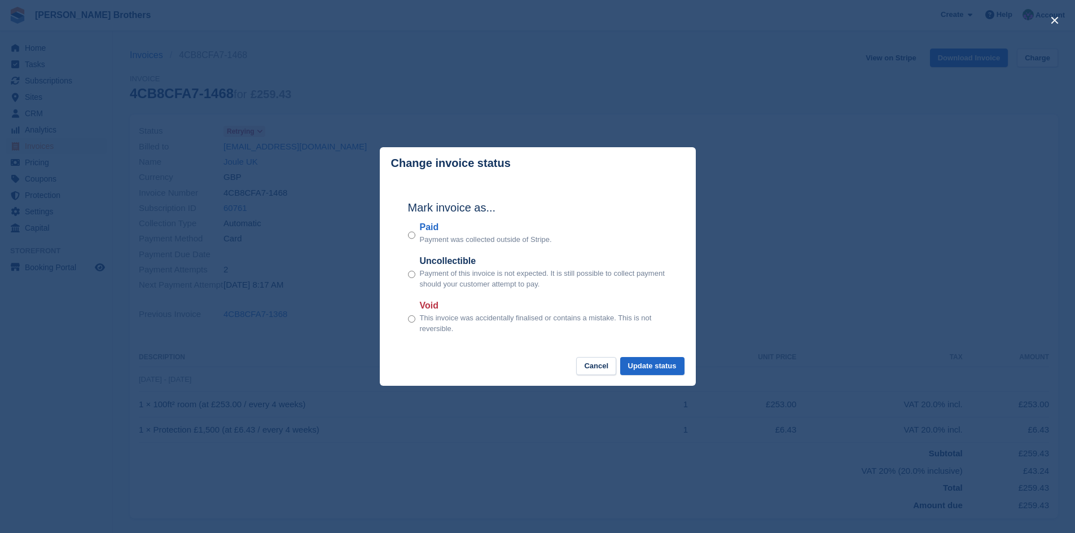  Describe the element at coordinates (652, 366) in the screenshot. I see `button: Update status` at that location.